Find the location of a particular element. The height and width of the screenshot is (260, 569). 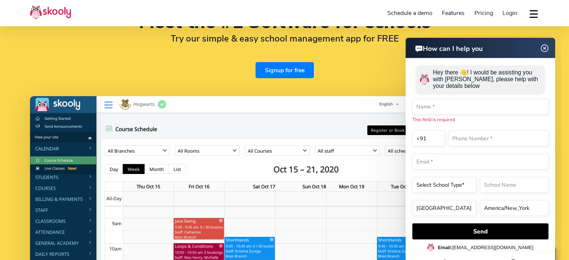

a: Schedule a demo is located at coordinates (410, 13).